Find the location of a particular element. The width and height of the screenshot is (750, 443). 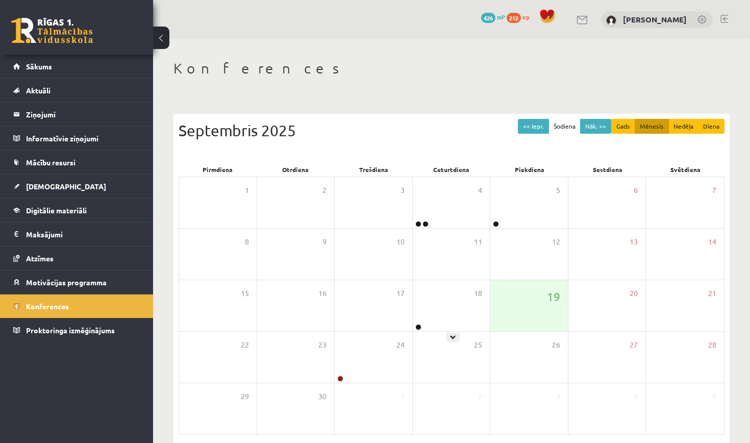

span: 11 is located at coordinates (478, 242).